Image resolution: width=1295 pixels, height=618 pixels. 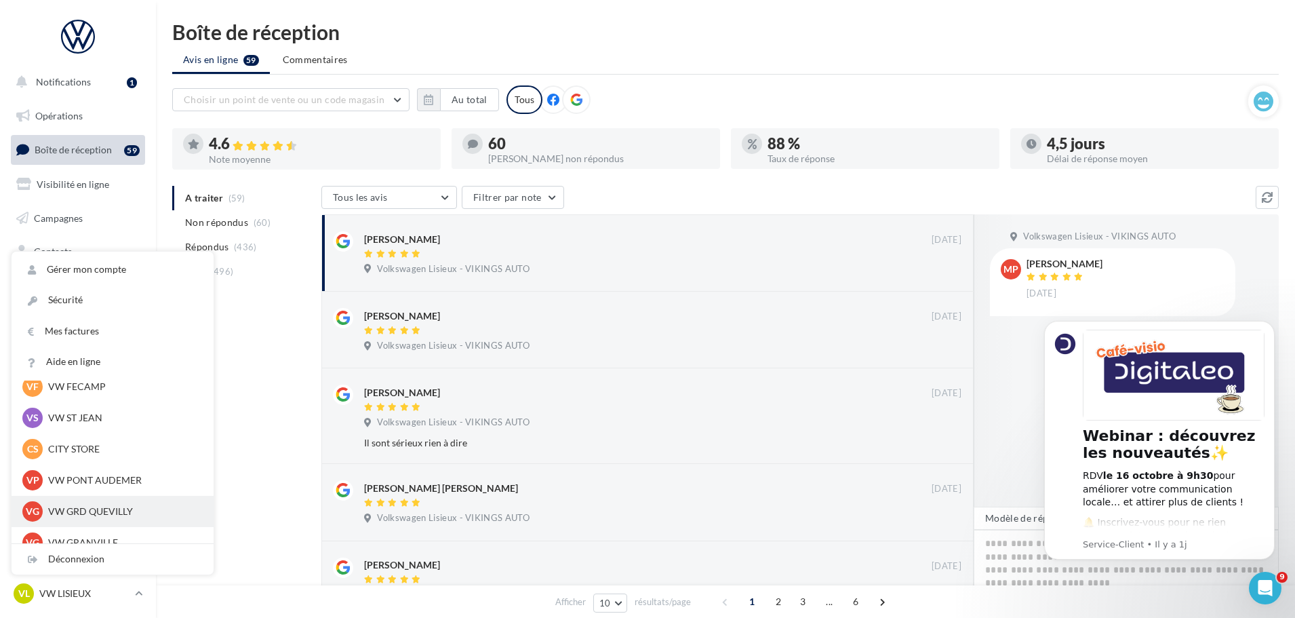 I want to click on div: Tous, so click(x=524, y=100).